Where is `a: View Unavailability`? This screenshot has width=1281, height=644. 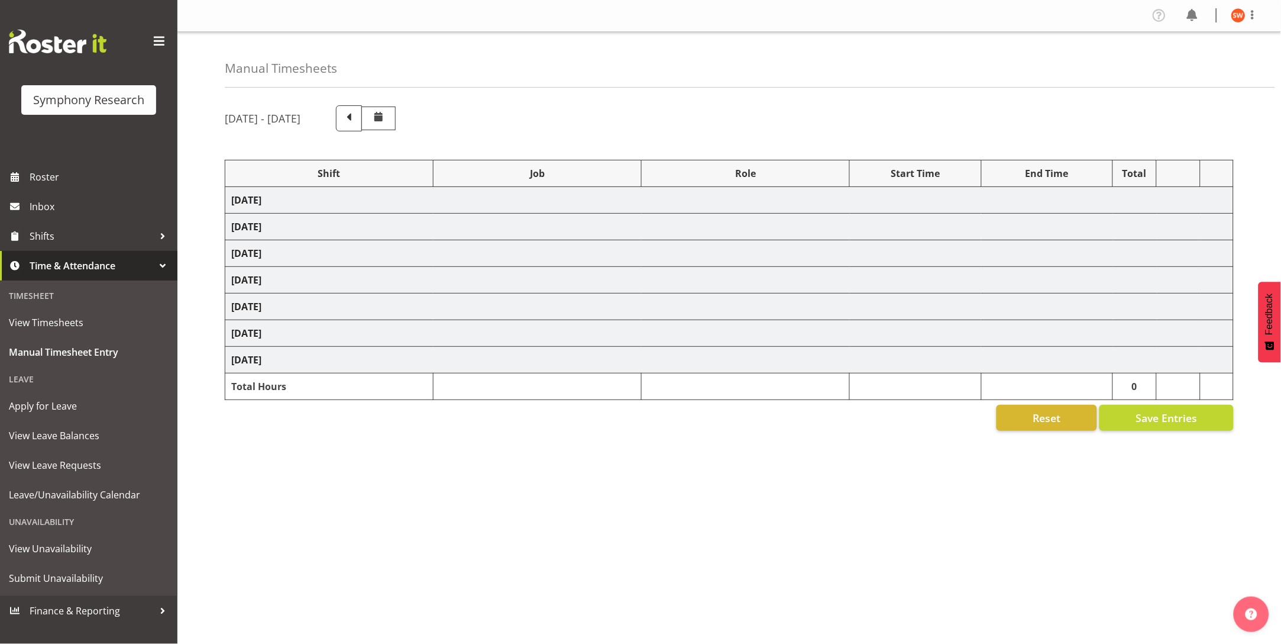
a: View Unavailability is located at coordinates (89, 548).